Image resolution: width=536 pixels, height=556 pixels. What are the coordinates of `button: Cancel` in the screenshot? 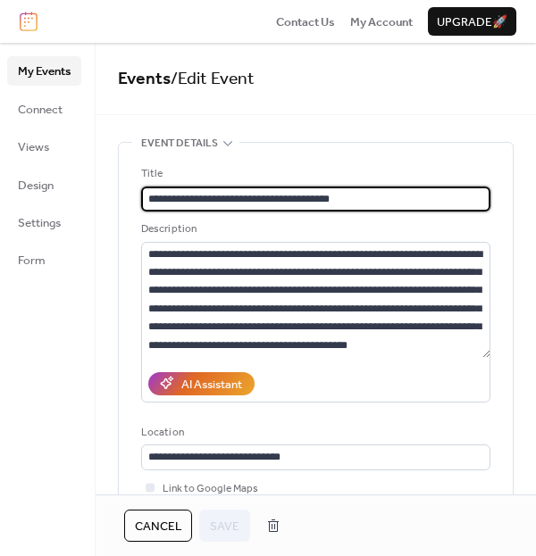 It's located at (158, 526).